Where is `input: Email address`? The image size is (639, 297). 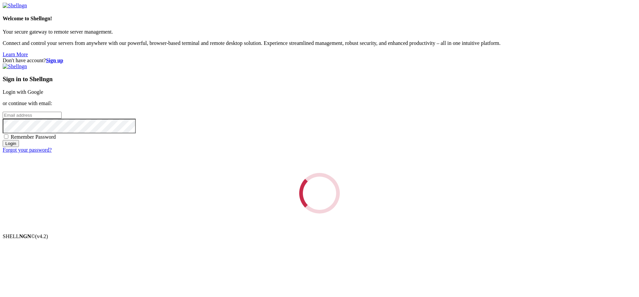 input: Email address is located at coordinates (32, 115).